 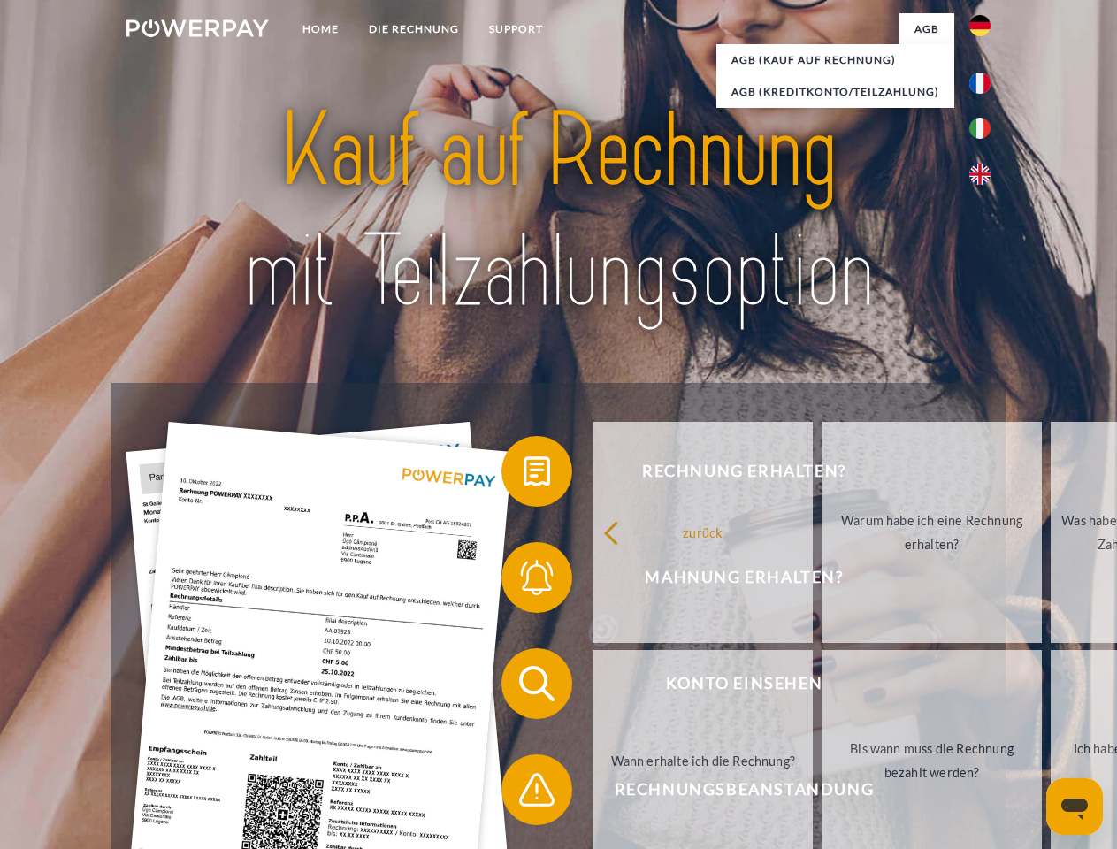 What do you see at coordinates (980, 174) in the screenshot?
I see `img: en` at bounding box center [980, 174].